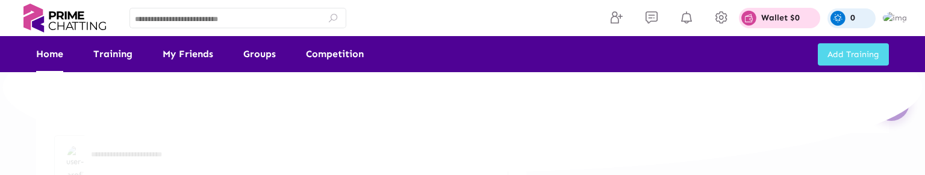 This screenshot has width=925, height=175. What do you see at coordinates (780, 18) in the screenshot?
I see `p: Wallet $0` at bounding box center [780, 18].